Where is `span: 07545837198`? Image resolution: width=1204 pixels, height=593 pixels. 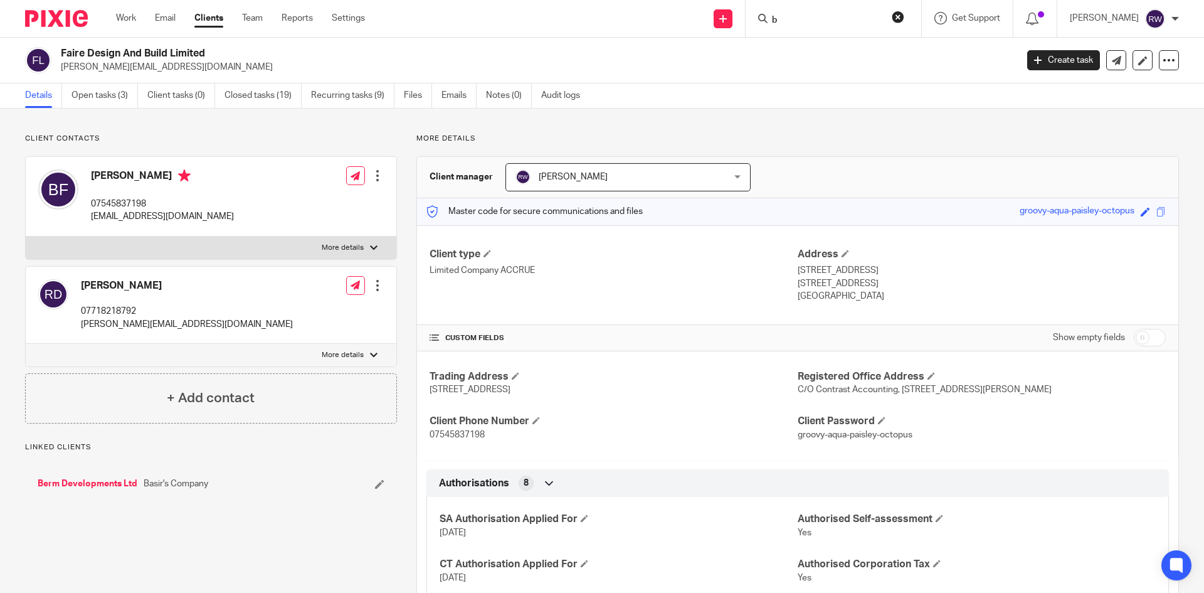
span: 07545837198 is located at coordinates (457, 435).